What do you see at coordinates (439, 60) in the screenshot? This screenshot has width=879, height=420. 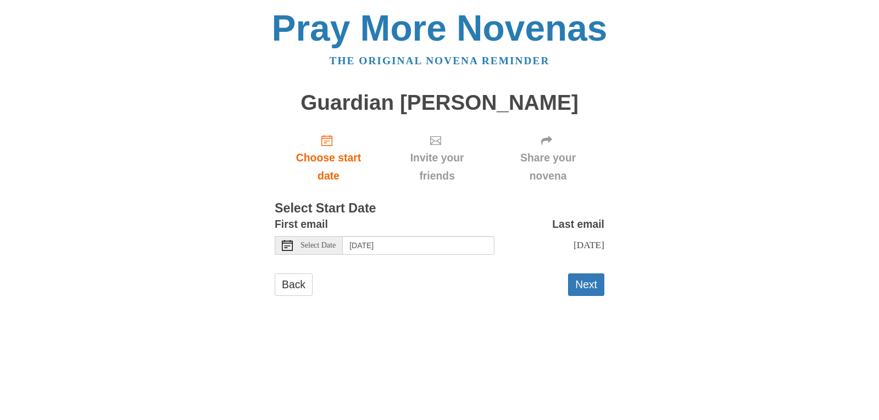 I see `a: The original novena reminder` at bounding box center [439, 60].